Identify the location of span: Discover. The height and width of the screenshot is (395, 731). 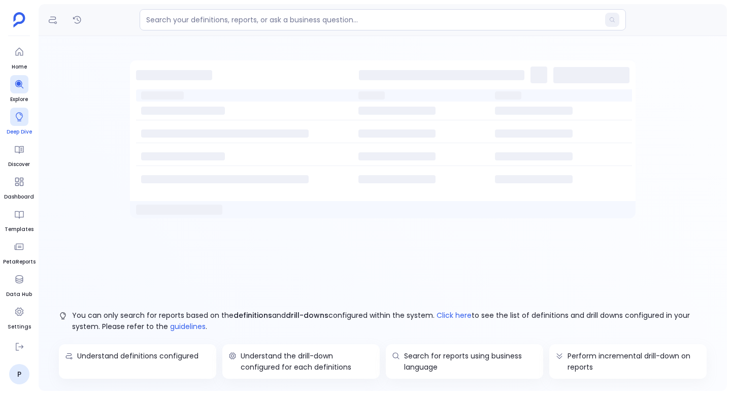
(19, 164).